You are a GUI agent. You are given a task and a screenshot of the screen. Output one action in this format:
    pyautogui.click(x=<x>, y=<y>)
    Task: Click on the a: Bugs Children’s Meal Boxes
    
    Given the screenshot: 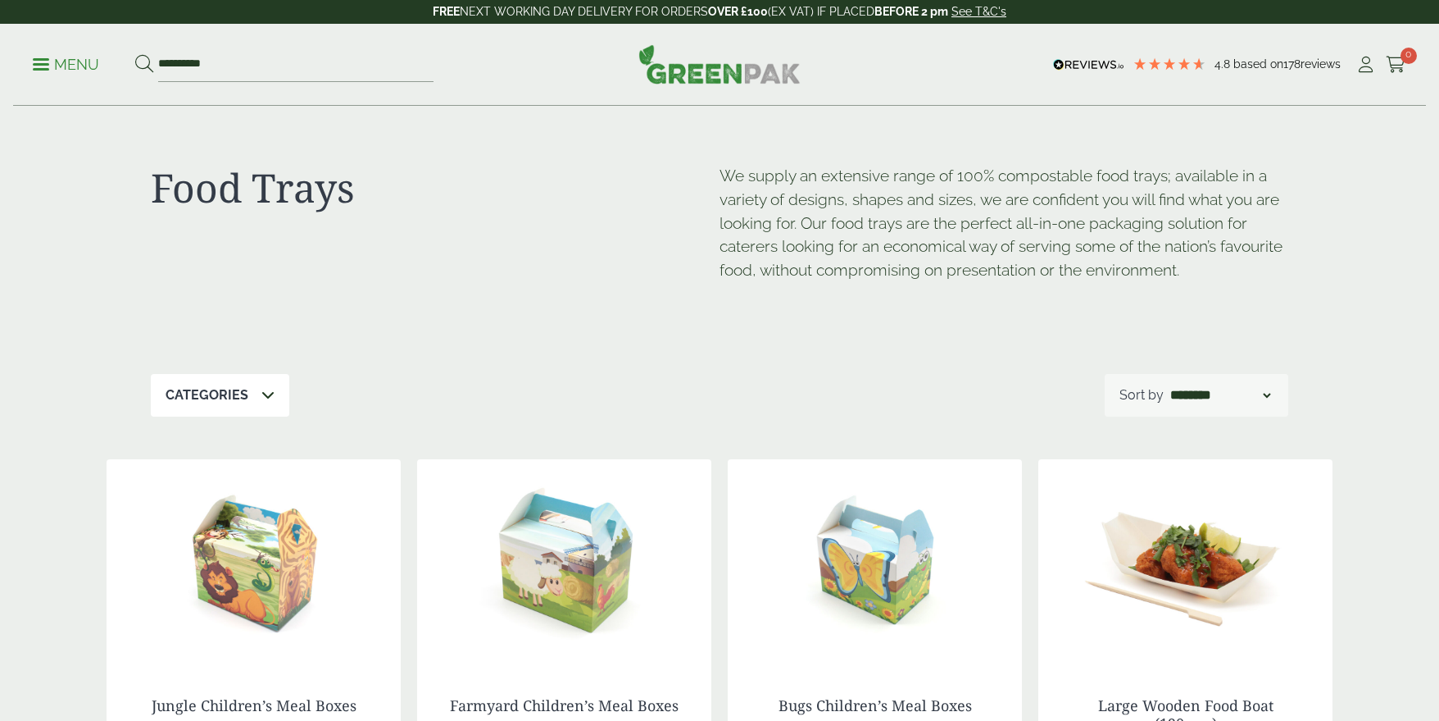 What is the action you would take?
    pyautogui.click(x=875, y=705)
    